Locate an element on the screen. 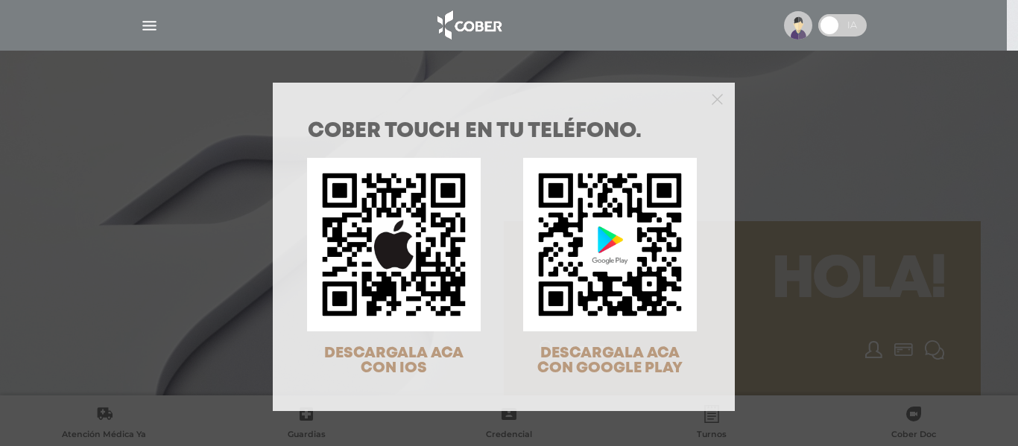 Image resolution: width=1018 pixels, height=446 pixels. span: DESCARGALA ACA CON GOOGLE PLAY is located at coordinates (609, 361).